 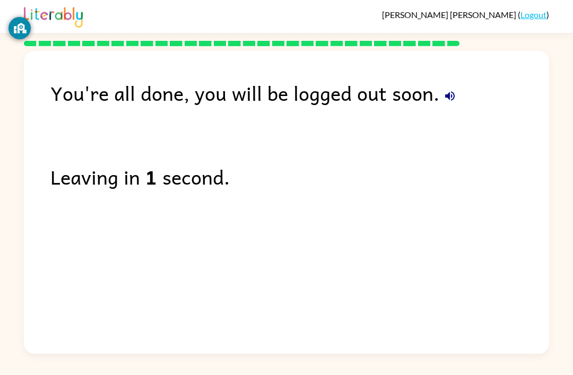 I want to click on div: Leaving in second., so click(x=300, y=177).